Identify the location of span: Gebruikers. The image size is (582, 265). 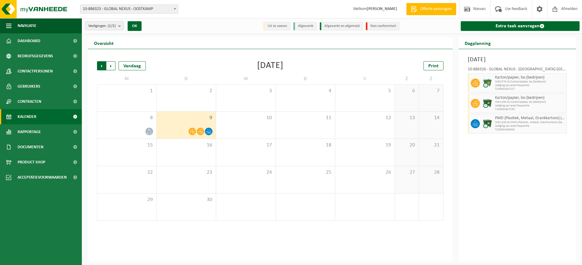
(29, 86).